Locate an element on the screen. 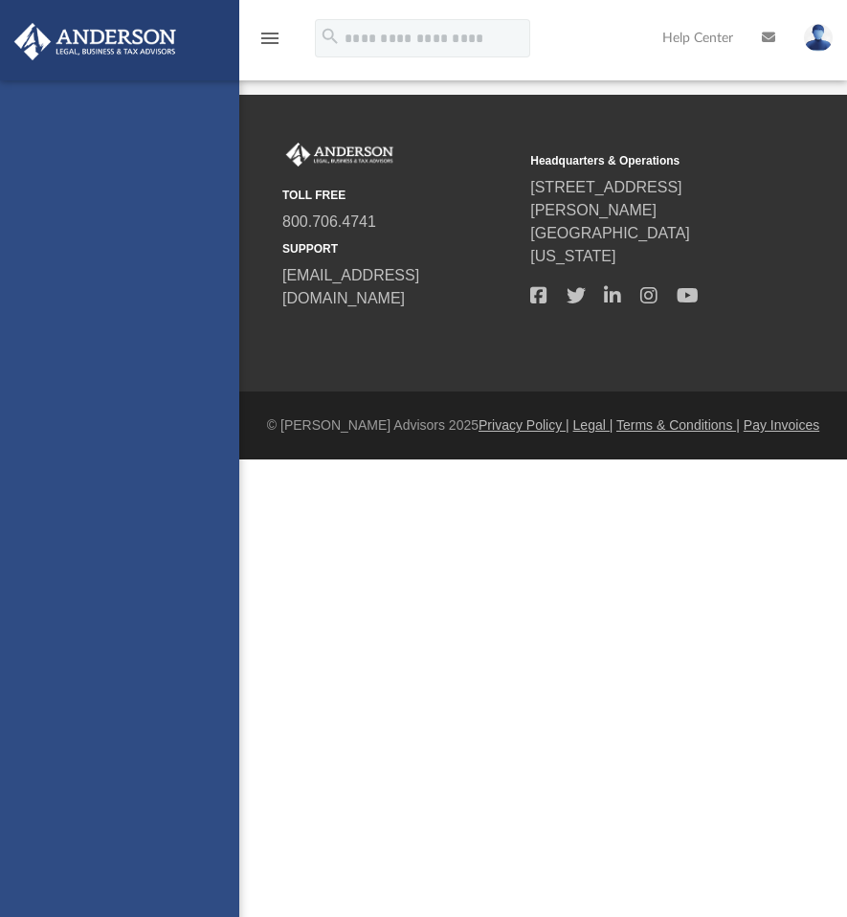 The height and width of the screenshot is (917, 847). img: User Pic is located at coordinates (818, 37).